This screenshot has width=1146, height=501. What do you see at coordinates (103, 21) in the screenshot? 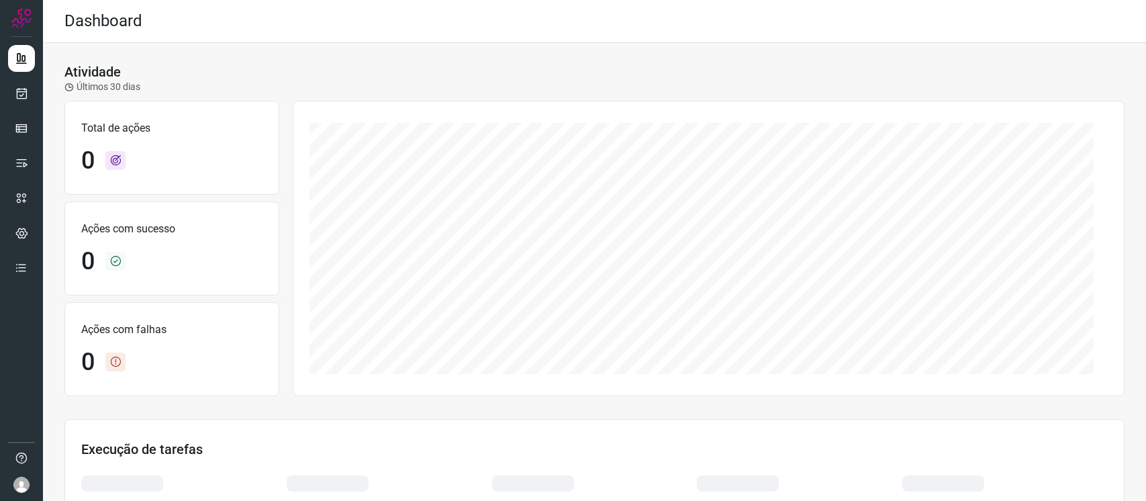
I see `h2: Dashboard` at bounding box center [103, 21].